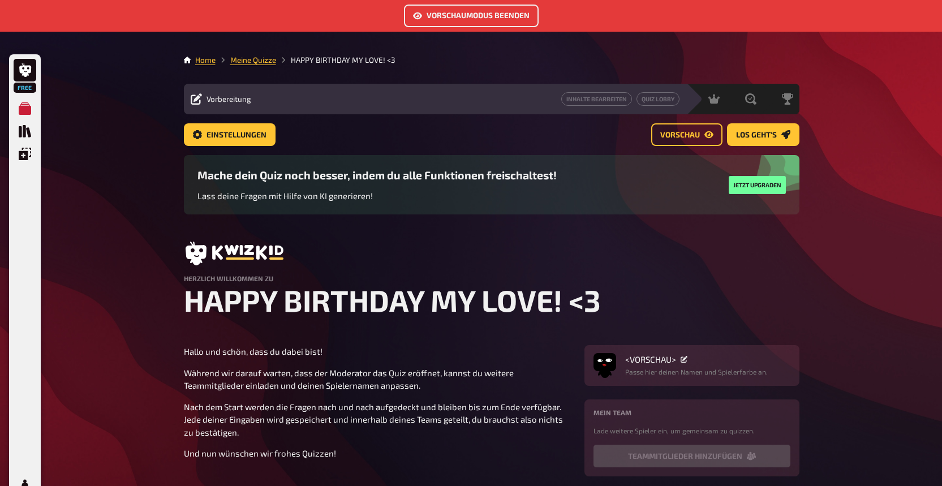  Describe the element at coordinates (378, 420) in the screenshot. I see `p: Nach dem Start werden die Fragen nach und nach aufgedeckt und bleiben bis zum Ende verfügbar. Jed...` at that location.